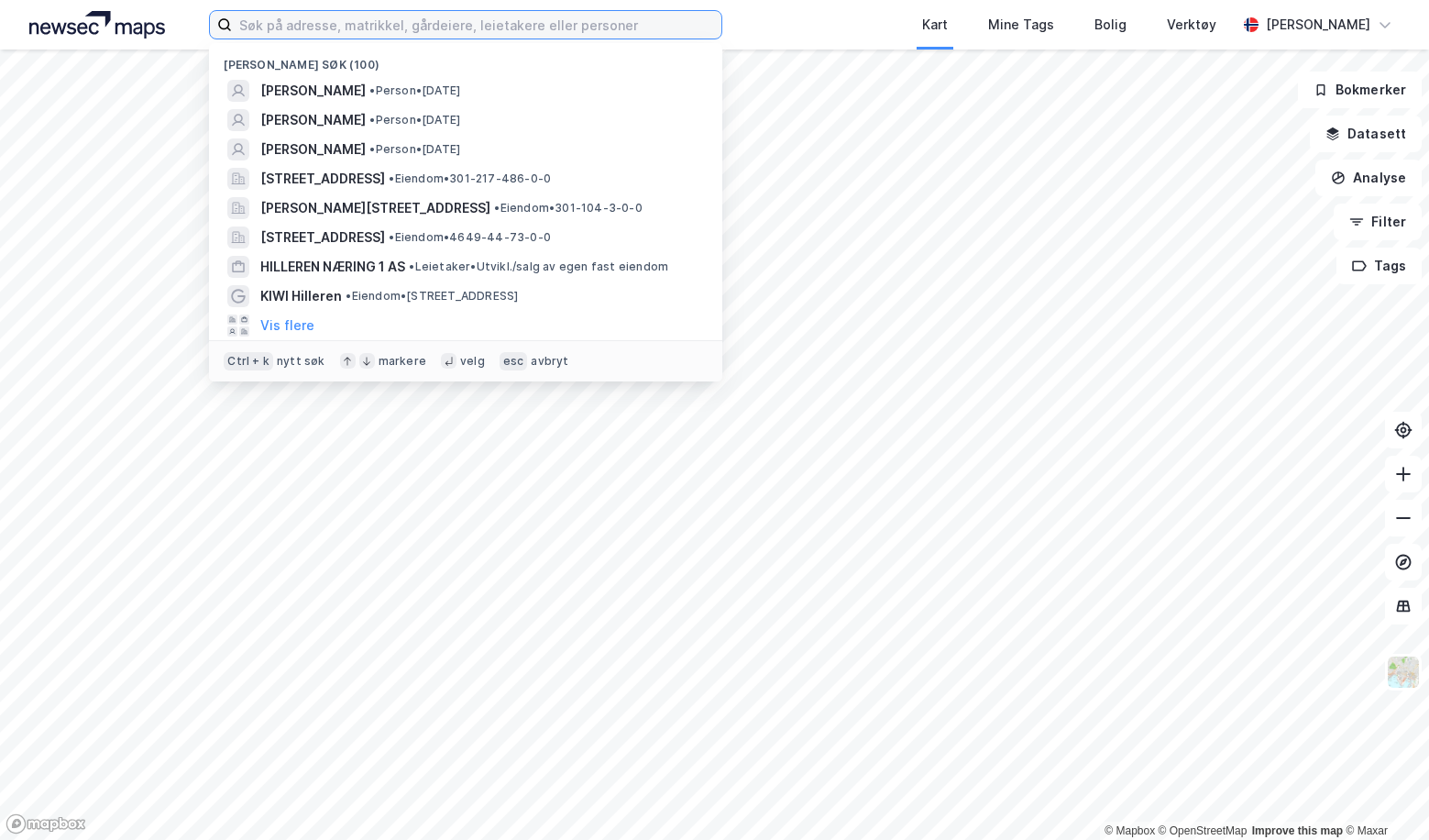  I want to click on span: Eiendom • 301-104-3-0-0, so click(568, 208).